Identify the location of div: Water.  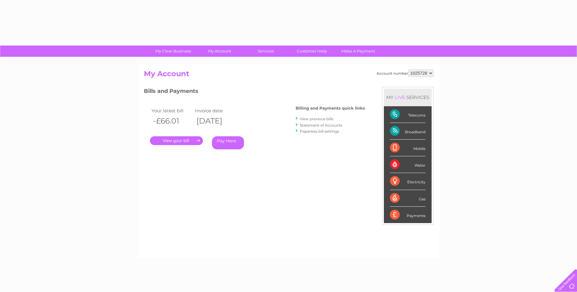
(407, 165).